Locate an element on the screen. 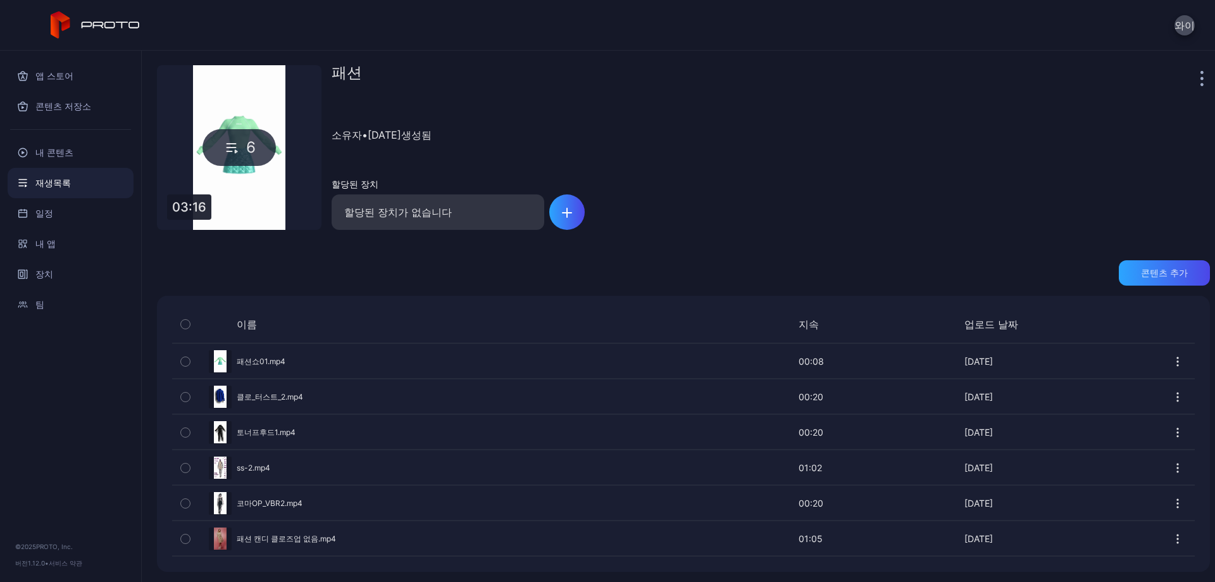 This screenshot has width=1215, height=582. a: 콘텐츠 저장소 is located at coordinates (70, 106).